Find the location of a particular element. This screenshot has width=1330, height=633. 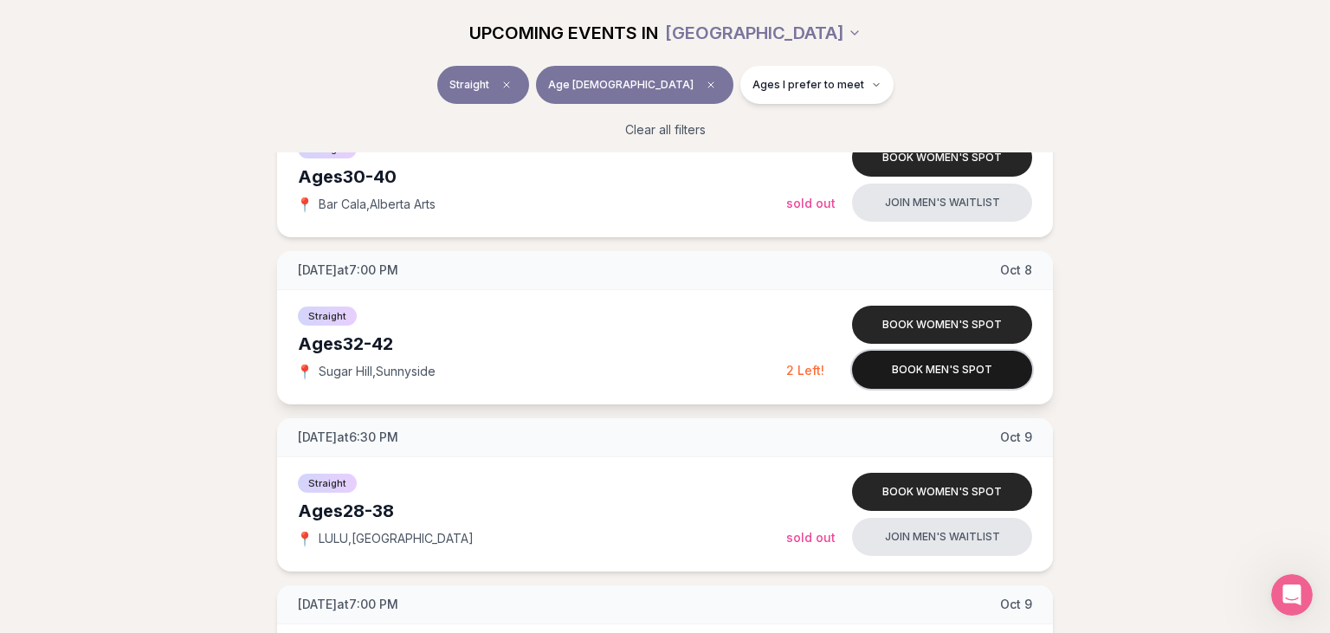

span: Bar Cala , Alberta Arts is located at coordinates (377, 204).